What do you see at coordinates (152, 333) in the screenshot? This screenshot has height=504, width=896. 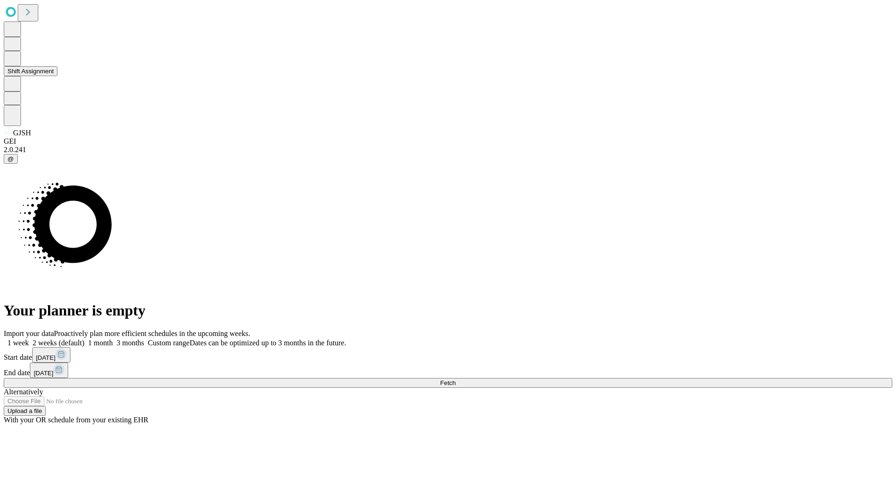 I see `span: Proactively plan more efficient schedules in the upcoming weeks.` at bounding box center [152, 333].